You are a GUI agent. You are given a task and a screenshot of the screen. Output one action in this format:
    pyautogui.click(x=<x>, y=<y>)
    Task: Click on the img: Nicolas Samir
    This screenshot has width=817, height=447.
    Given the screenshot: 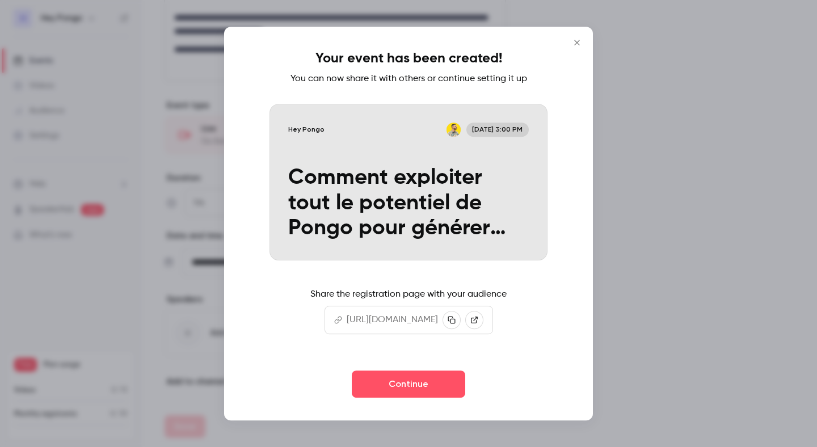 What is the action you would take?
    pyautogui.click(x=454, y=129)
    